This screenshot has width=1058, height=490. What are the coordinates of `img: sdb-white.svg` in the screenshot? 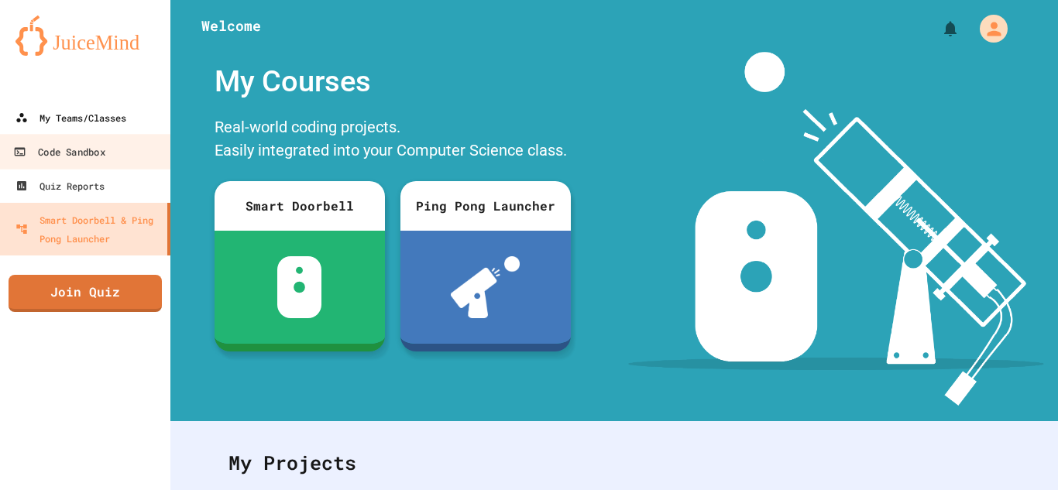 It's located at (299, 287).